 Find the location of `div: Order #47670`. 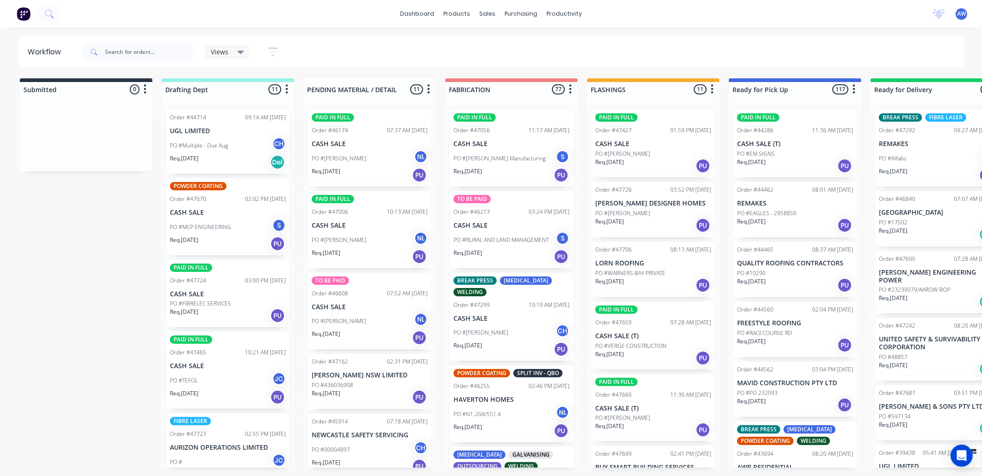

div: Order #47670 is located at coordinates (188, 199).